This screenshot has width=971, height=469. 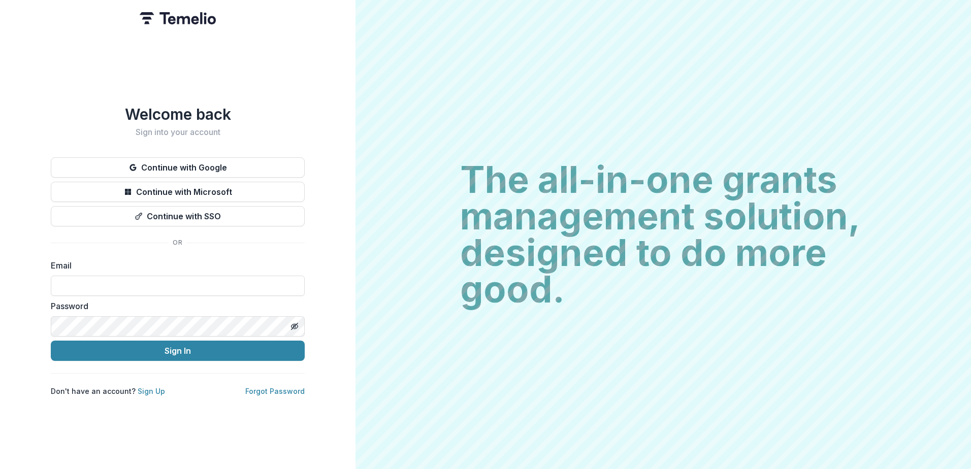 I want to click on button: Continue with SSO, so click(x=178, y=216).